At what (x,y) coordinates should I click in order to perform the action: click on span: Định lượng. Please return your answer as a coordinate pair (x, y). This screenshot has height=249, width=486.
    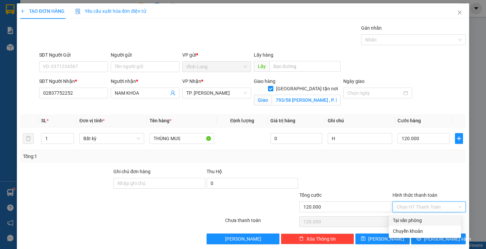
    Looking at the image, I should click on (242, 121).